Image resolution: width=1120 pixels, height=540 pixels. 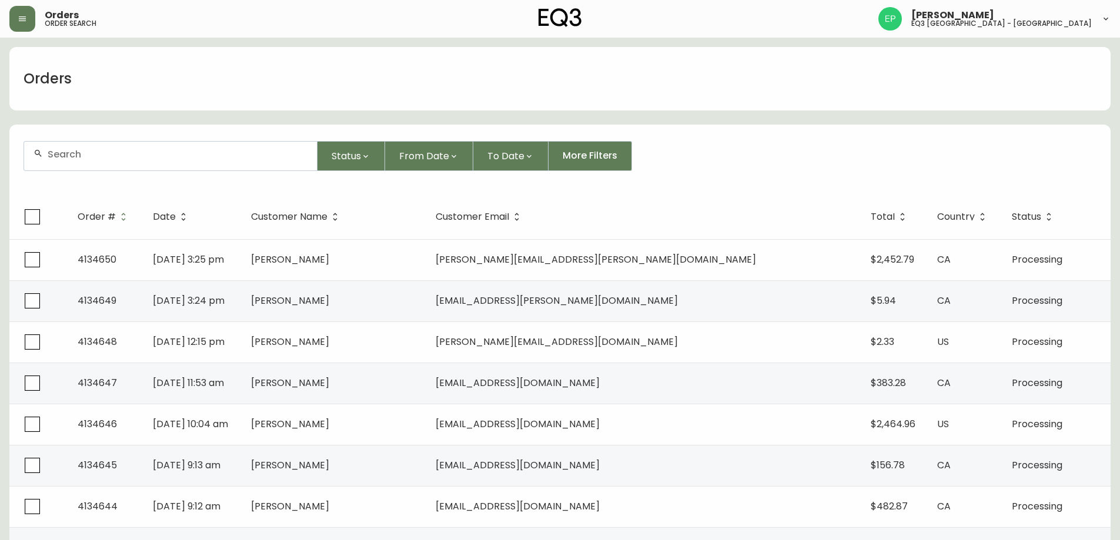 I want to click on span: Orders, so click(x=62, y=15).